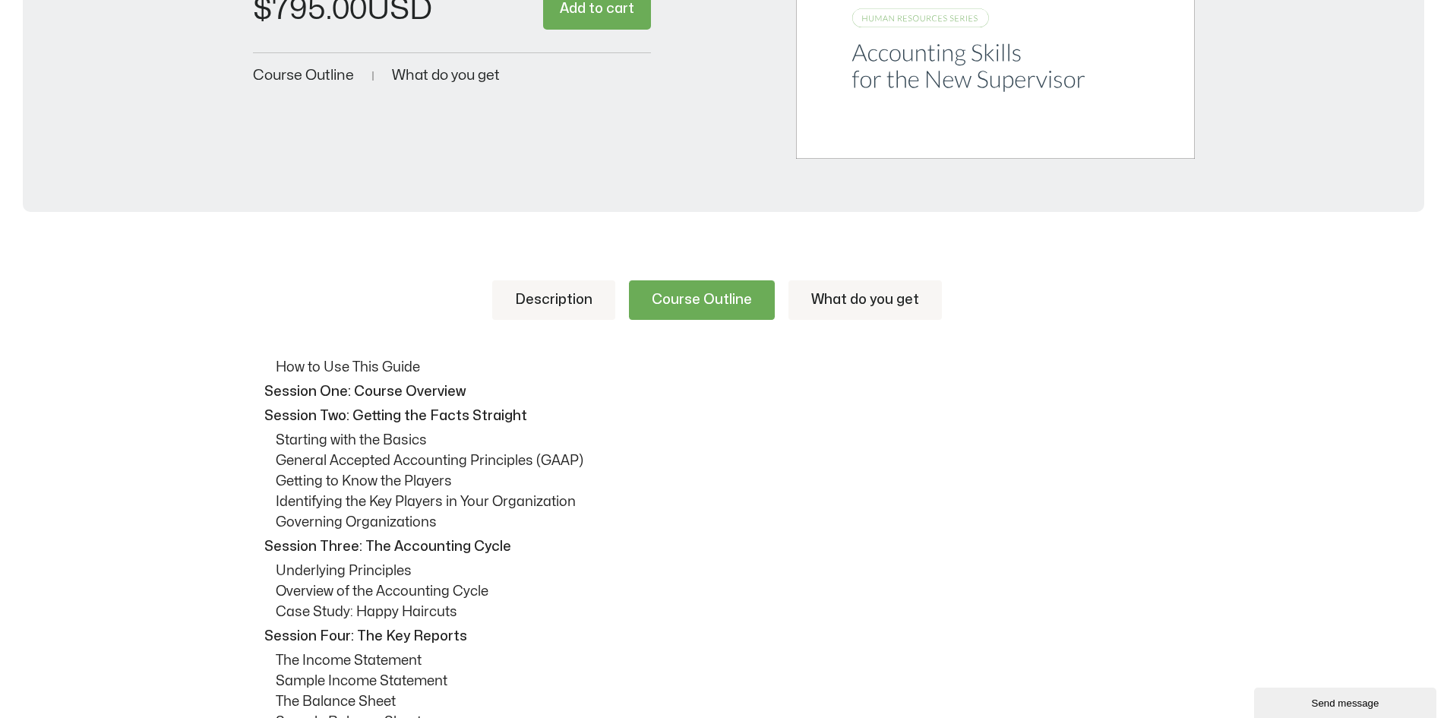  What do you see at coordinates (728, 546) in the screenshot?
I see `p: Session Three: The Accounting Cycle` at bounding box center [728, 546].